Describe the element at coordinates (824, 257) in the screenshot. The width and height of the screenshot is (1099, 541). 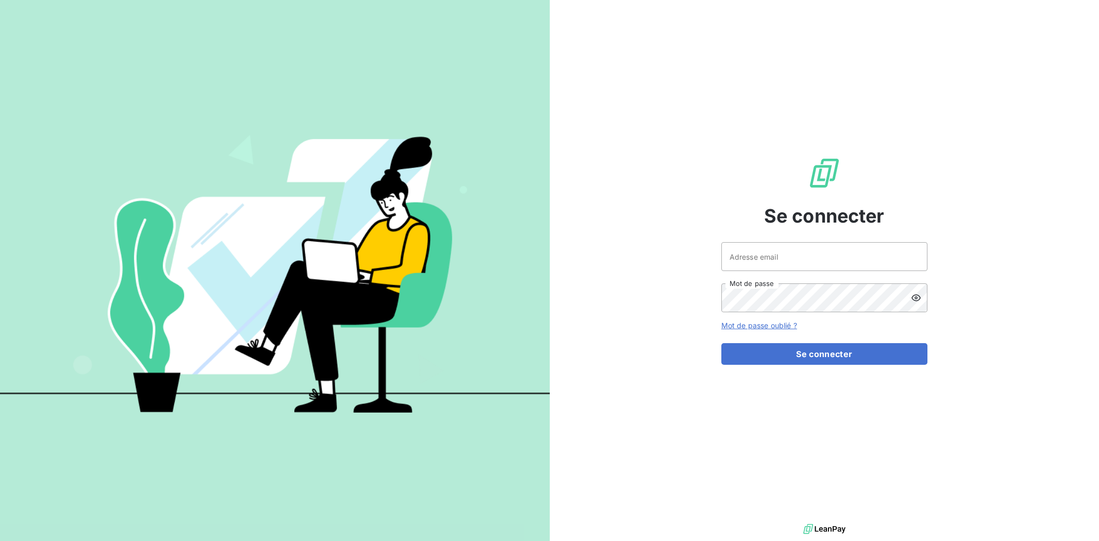
I see `input: placeholder` at that location.